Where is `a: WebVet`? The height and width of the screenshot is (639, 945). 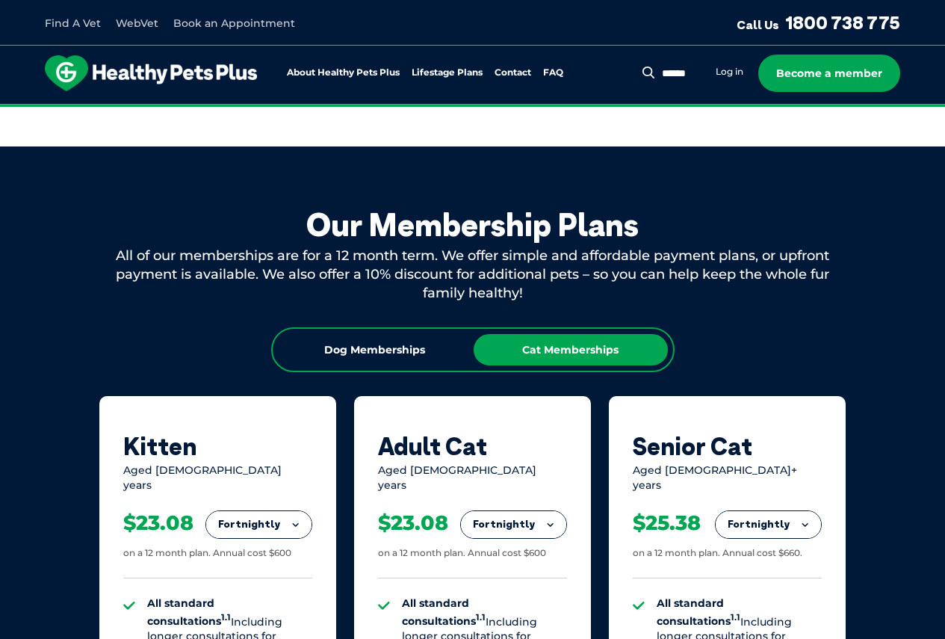 a: WebVet is located at coordinates (137, 23).